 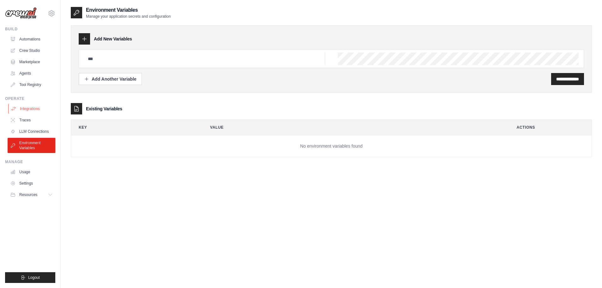 I want to click on div: Add Another Variable, so click(x=110, y=79).